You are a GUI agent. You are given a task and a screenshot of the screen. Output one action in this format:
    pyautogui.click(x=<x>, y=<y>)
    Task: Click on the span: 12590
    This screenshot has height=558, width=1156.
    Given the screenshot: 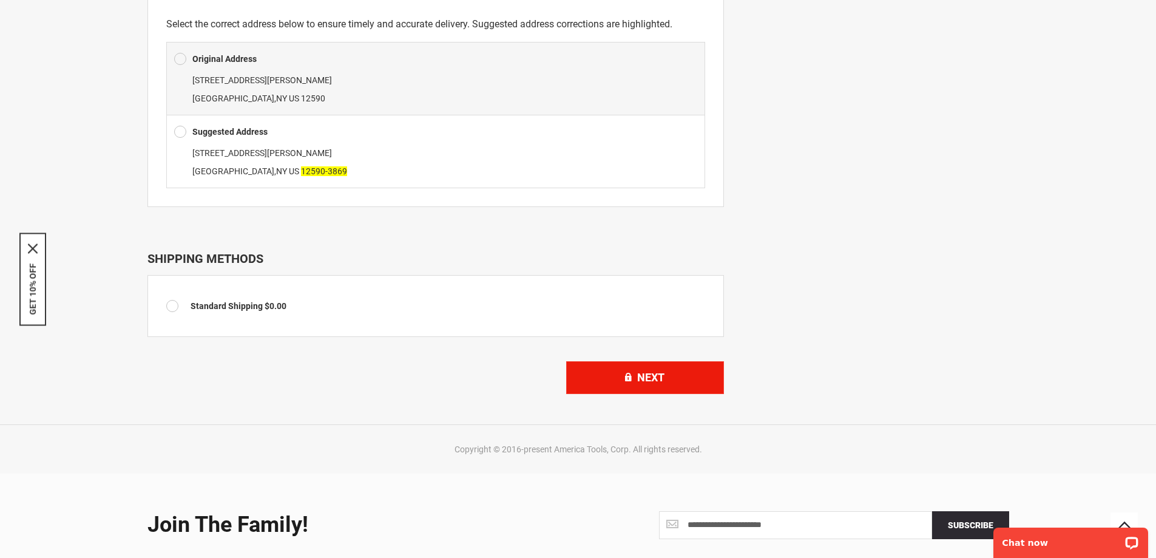 What is the action you would take?
    pyautogui.click(x=313, y=98)
    